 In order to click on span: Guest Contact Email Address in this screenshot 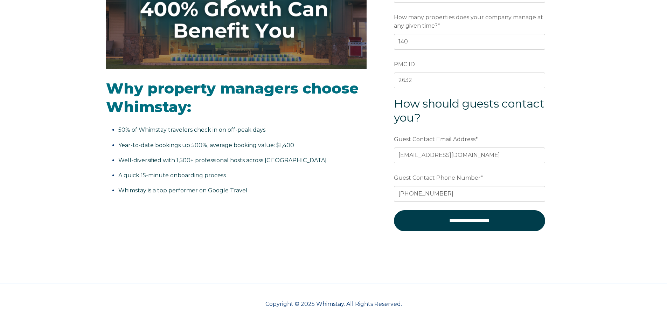, I will do `click(435, 139)`.